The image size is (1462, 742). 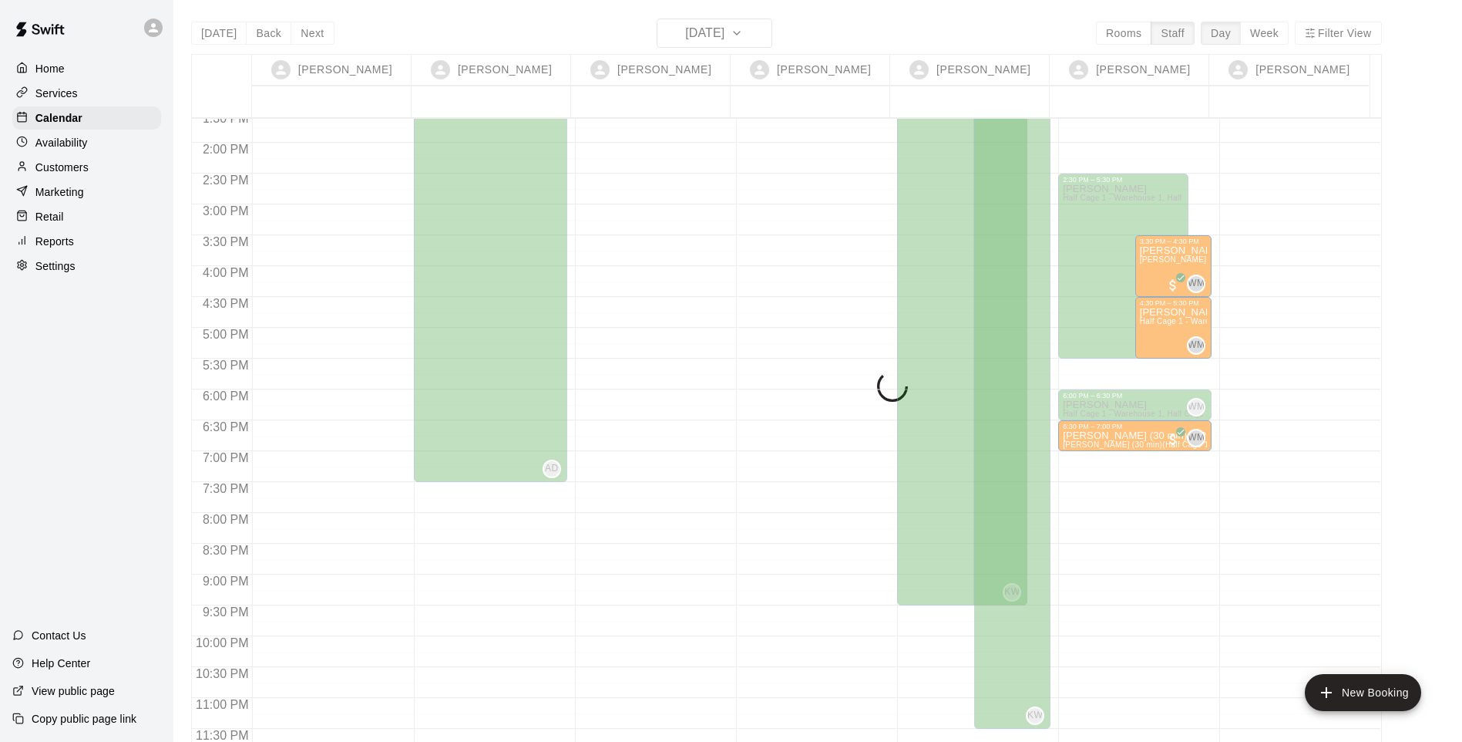 What do you see at coordinates (226, 580) in the screenshot?
I see `span: 9:00 PM` at bounding box center [226, 580].